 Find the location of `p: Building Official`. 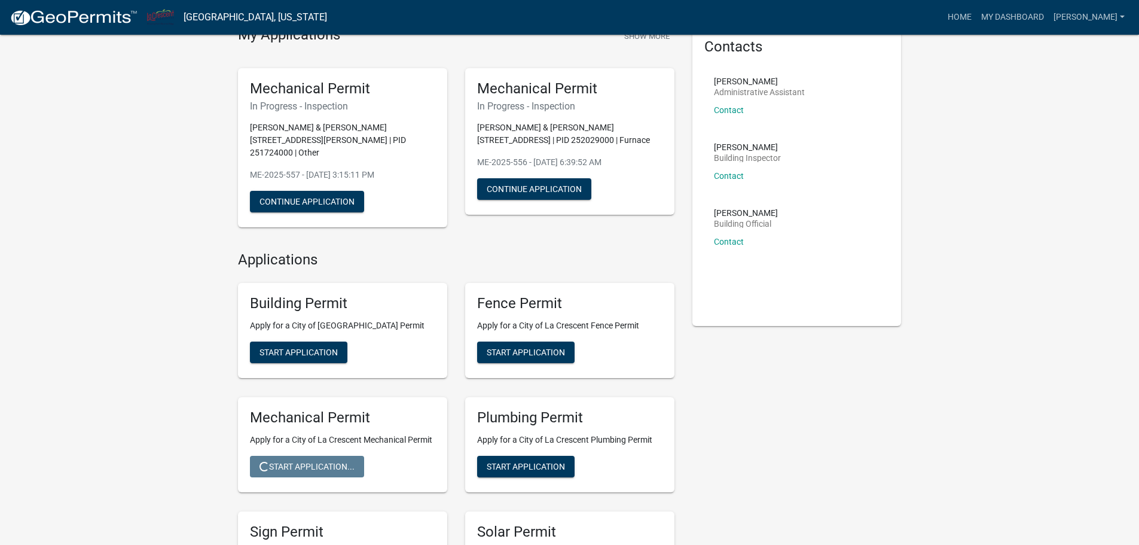

p: Building Official is located at coordinates (746, 224).